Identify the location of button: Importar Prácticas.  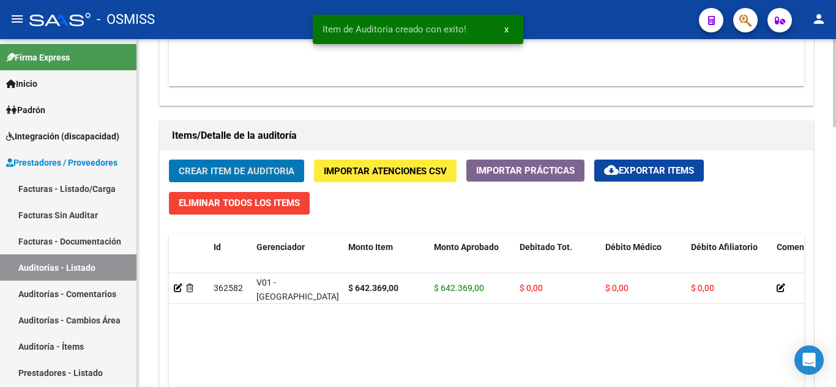
(525, 171).